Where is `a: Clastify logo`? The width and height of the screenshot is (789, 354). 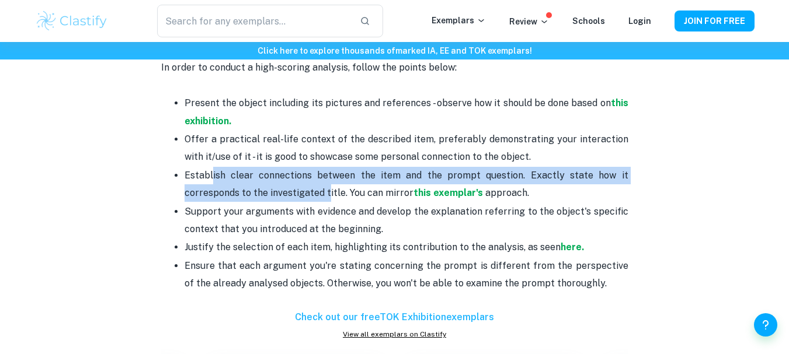
a: Clastify logo is located at coordinates (72, 21).